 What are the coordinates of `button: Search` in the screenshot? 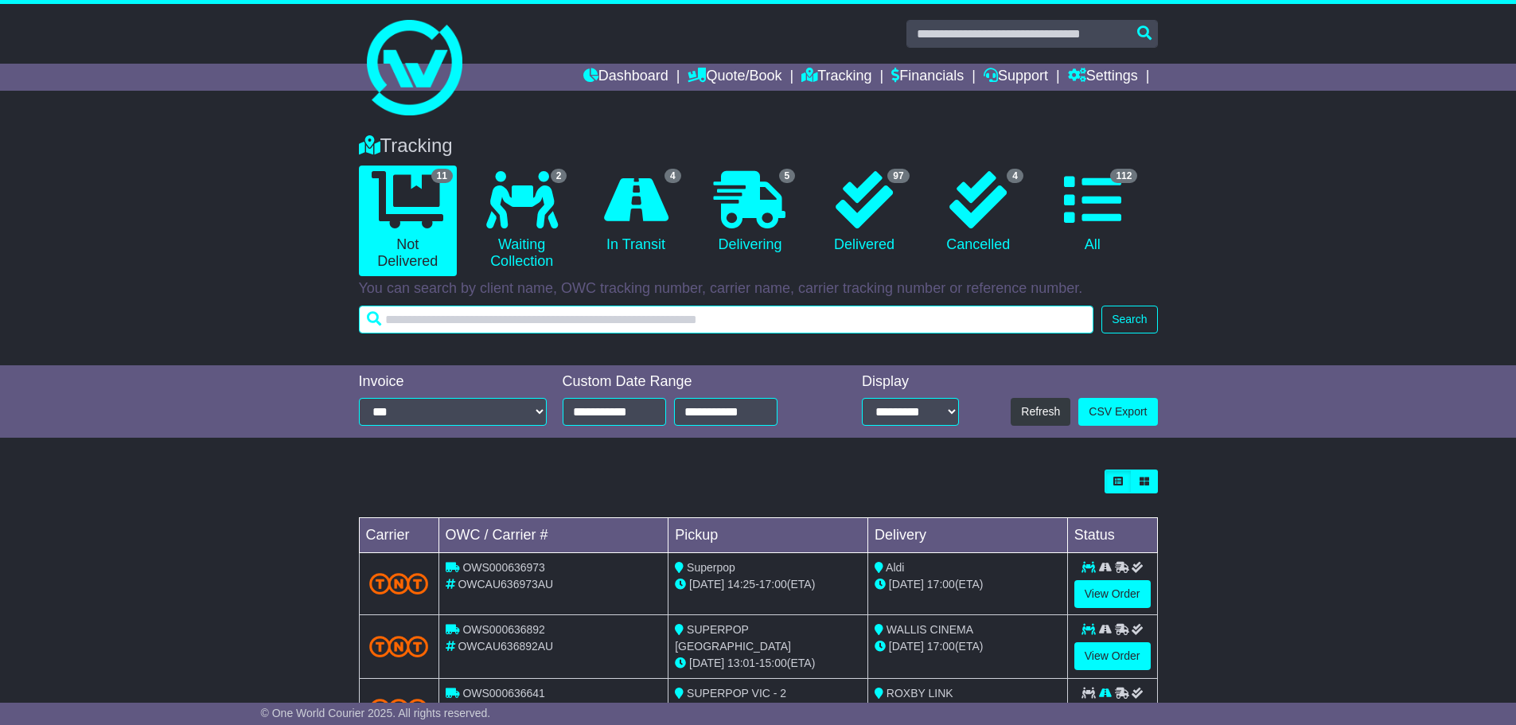 It's located at (1129, 319).